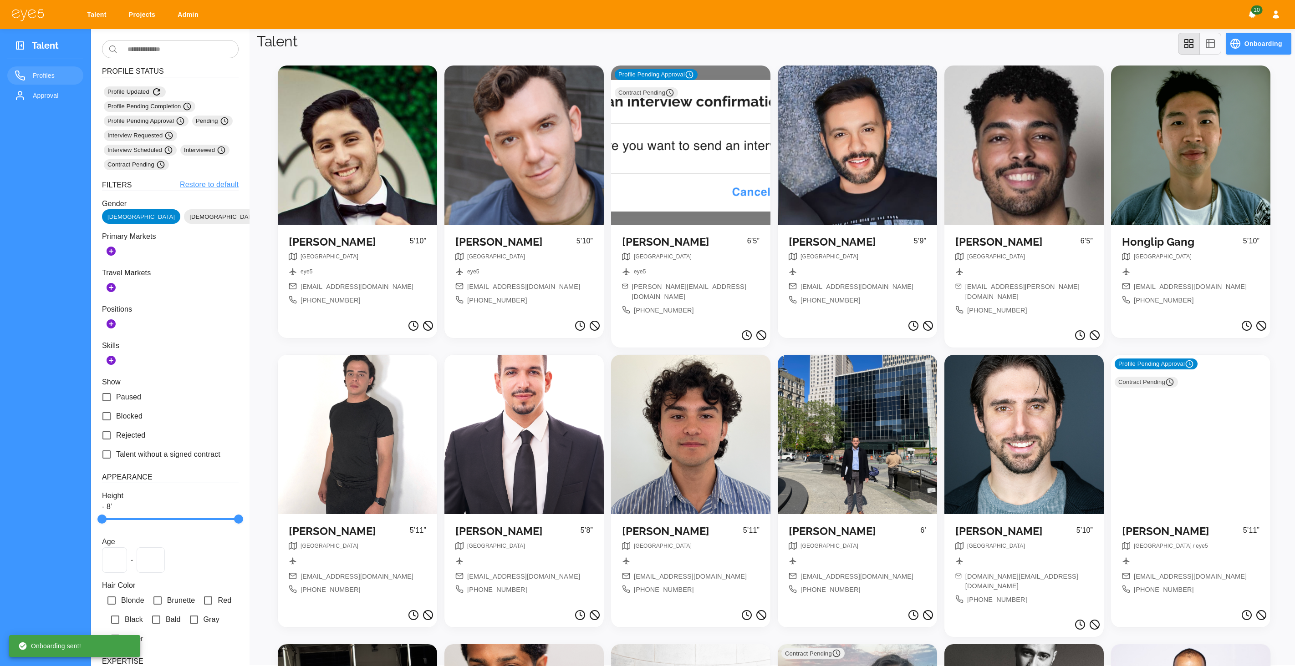  Describe the element at coordinates (170, 507) in the screenshot. I see `p: - 8’` at that location.